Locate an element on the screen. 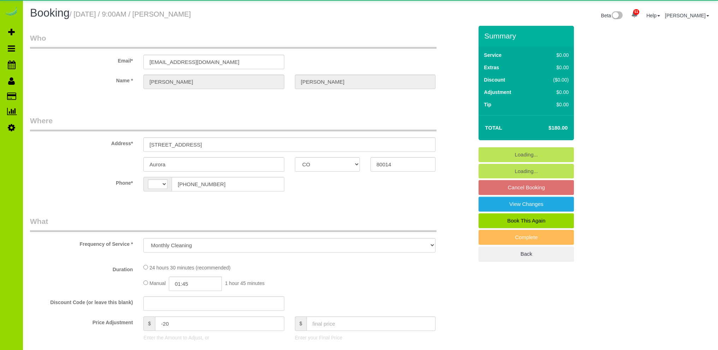 This screenshot has height=350, width=718. input: Last Name* is located at coordinates (365, 82).